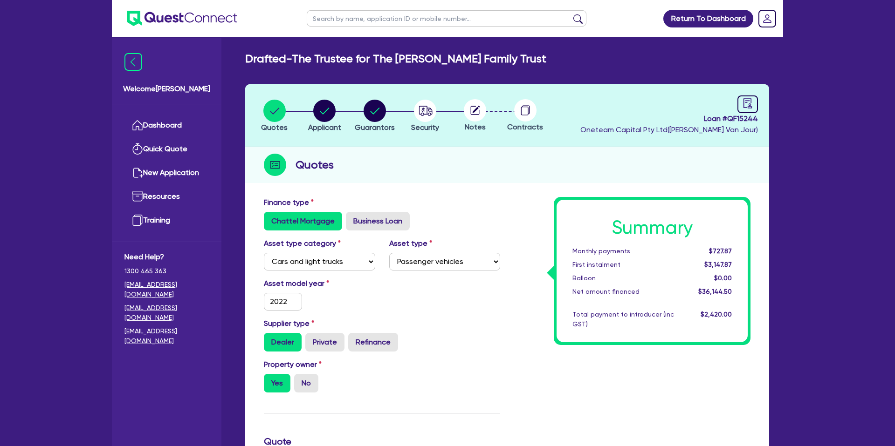  What do you see at coordinates (747, 104) in the screenshot?
I see `a: audit` at bounding box center [747, 104].